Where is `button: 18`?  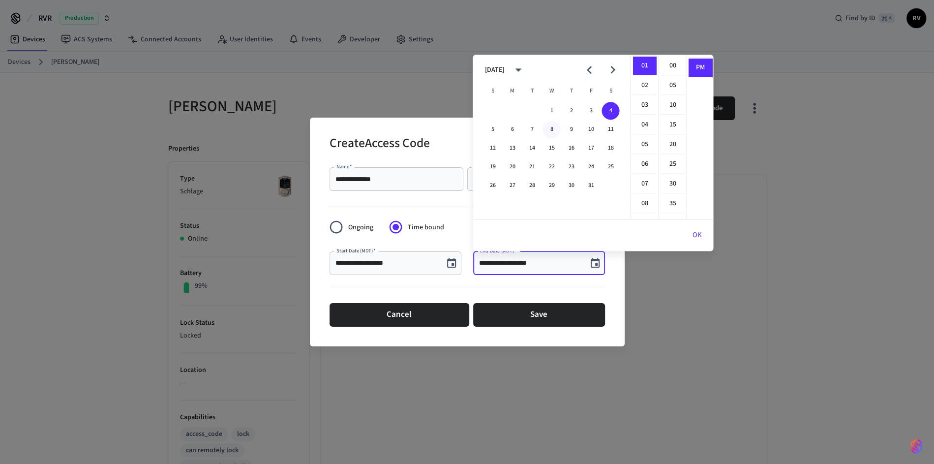 button: 18 is located at coordinates (610, 148).